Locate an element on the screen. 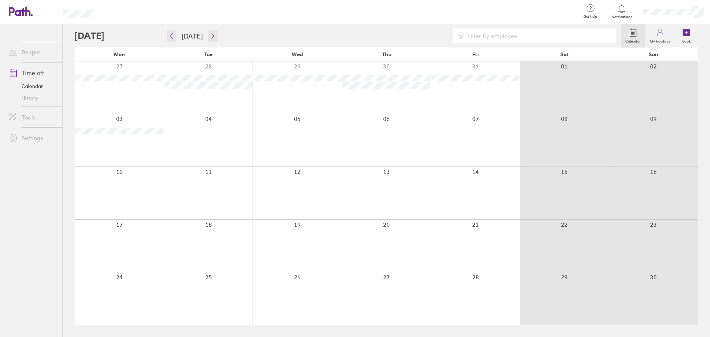  span: Thu is located at coordinates (386, 54).